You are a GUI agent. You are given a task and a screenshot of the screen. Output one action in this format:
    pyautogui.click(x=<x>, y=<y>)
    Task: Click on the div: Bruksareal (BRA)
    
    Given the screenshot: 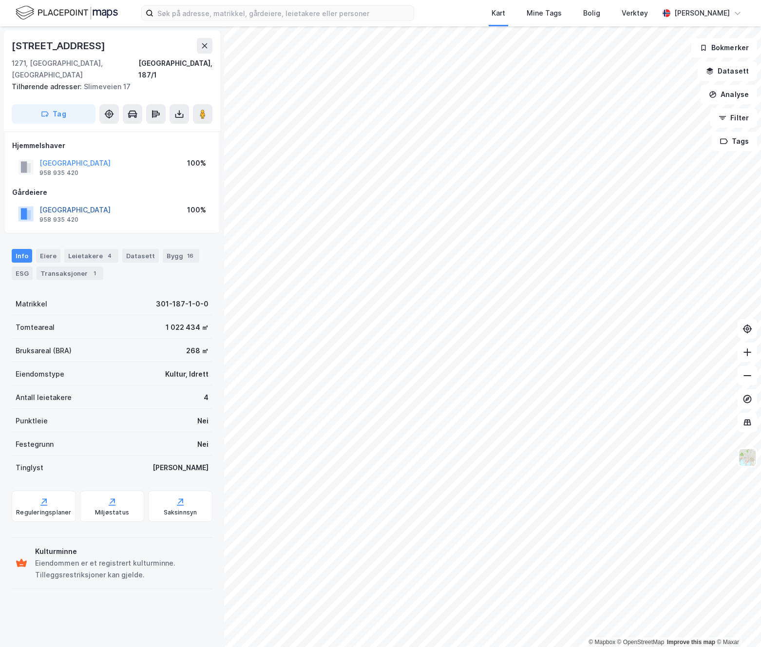 What is the action you would take?
    pyautogui.click(x=43, y=351)
    